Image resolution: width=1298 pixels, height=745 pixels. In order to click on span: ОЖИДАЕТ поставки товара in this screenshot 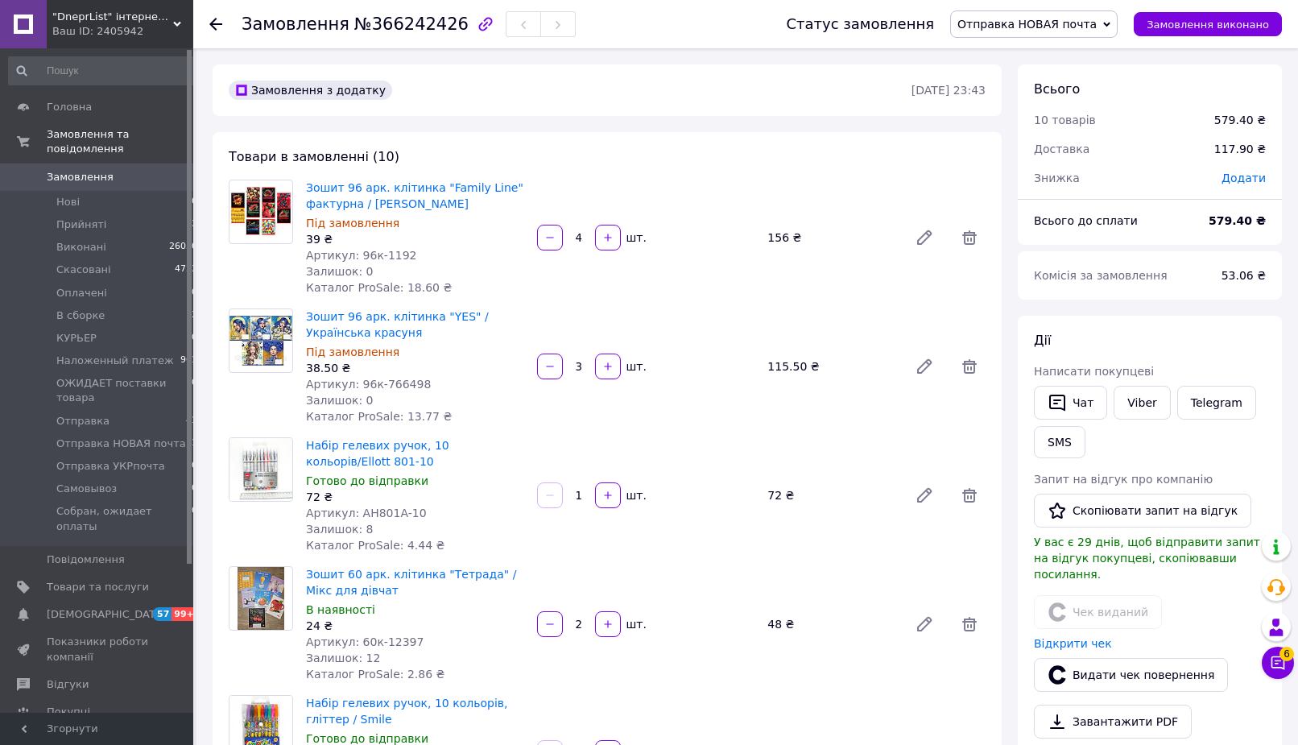, I will do `click(124, 390)`.